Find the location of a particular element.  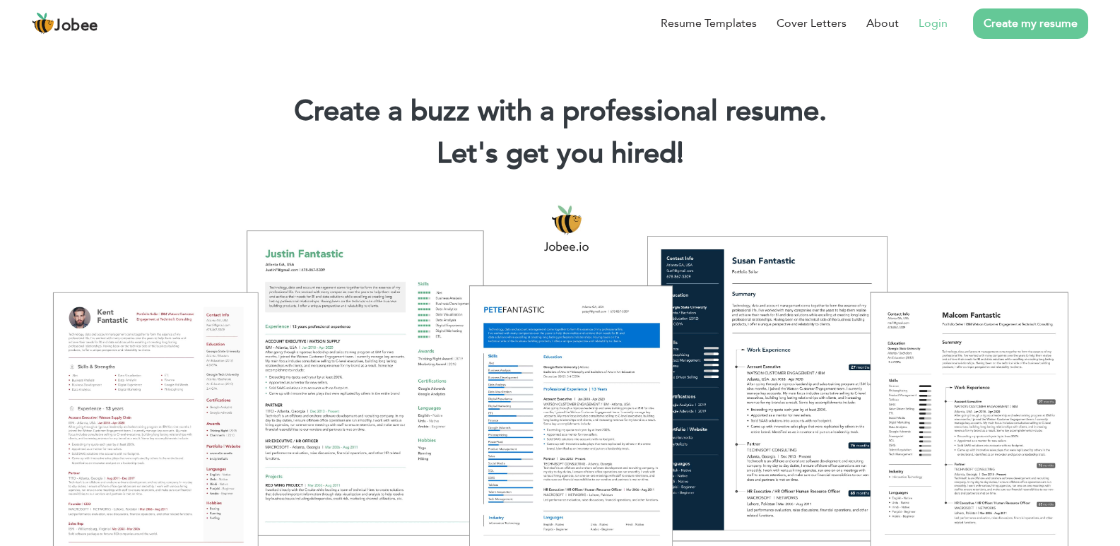

span: get you hired! is located at coordinates (595, 153).